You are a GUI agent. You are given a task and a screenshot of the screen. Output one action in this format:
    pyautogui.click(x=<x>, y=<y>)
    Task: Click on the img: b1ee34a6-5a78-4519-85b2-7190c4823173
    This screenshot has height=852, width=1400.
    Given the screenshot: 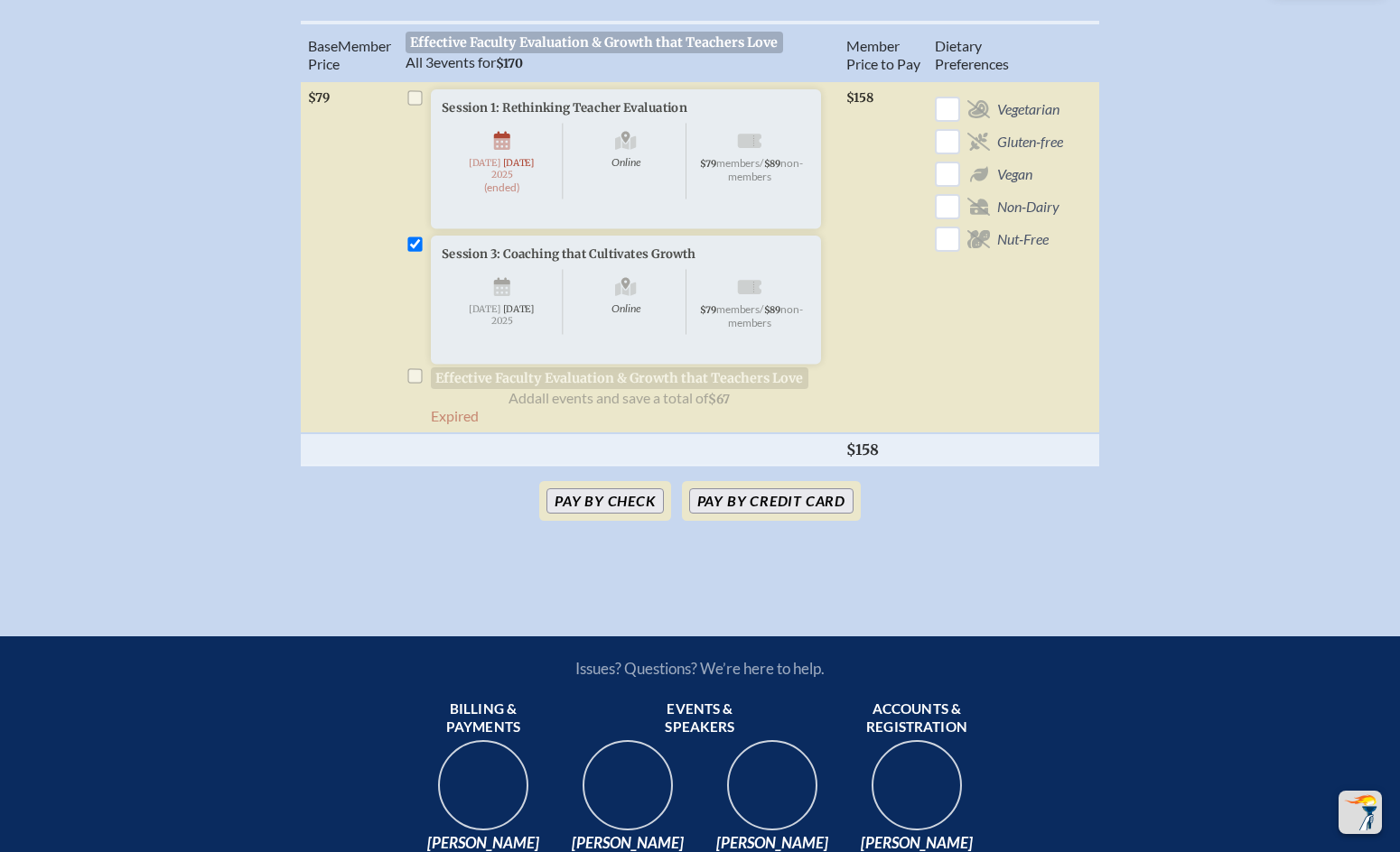 What is the action you would take?
    pyautogui.click(x=917, y=794)
    